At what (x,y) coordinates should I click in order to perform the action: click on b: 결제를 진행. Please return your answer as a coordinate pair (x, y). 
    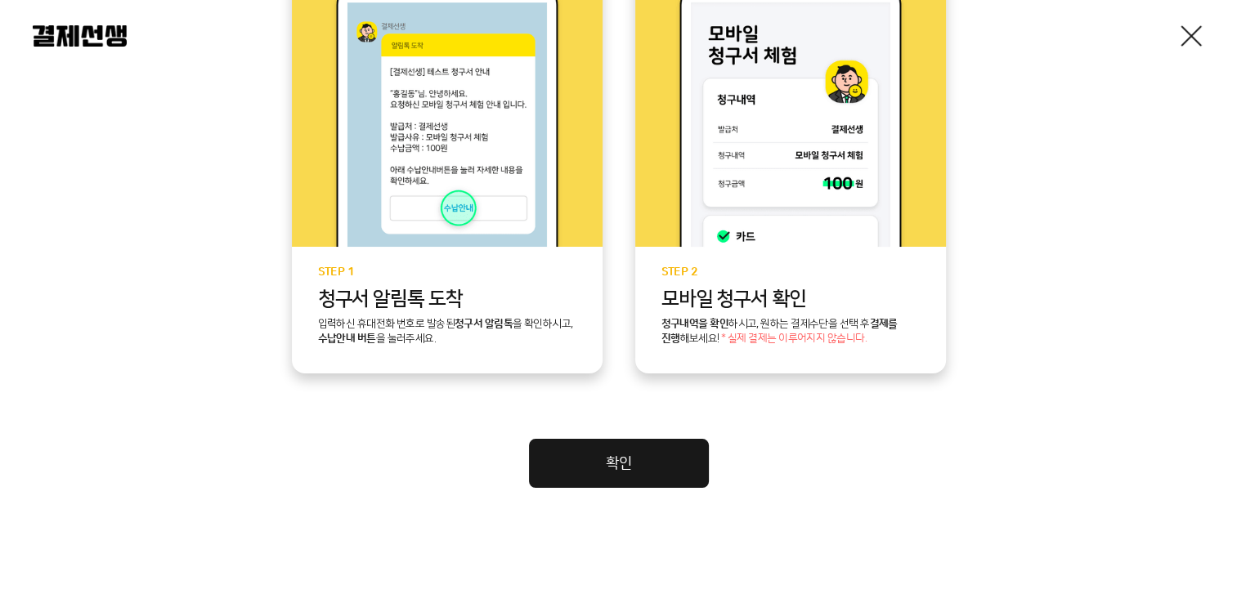
    Looking at the image, I should click on (779, 331).